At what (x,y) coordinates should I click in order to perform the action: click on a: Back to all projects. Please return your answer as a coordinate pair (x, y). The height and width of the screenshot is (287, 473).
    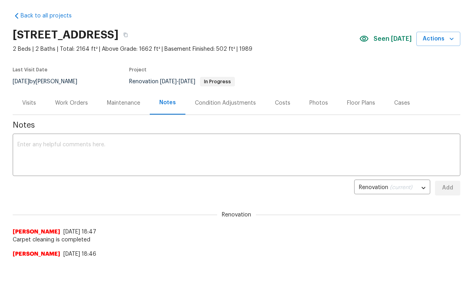
    Looking at the image, I should click on (51, 16).